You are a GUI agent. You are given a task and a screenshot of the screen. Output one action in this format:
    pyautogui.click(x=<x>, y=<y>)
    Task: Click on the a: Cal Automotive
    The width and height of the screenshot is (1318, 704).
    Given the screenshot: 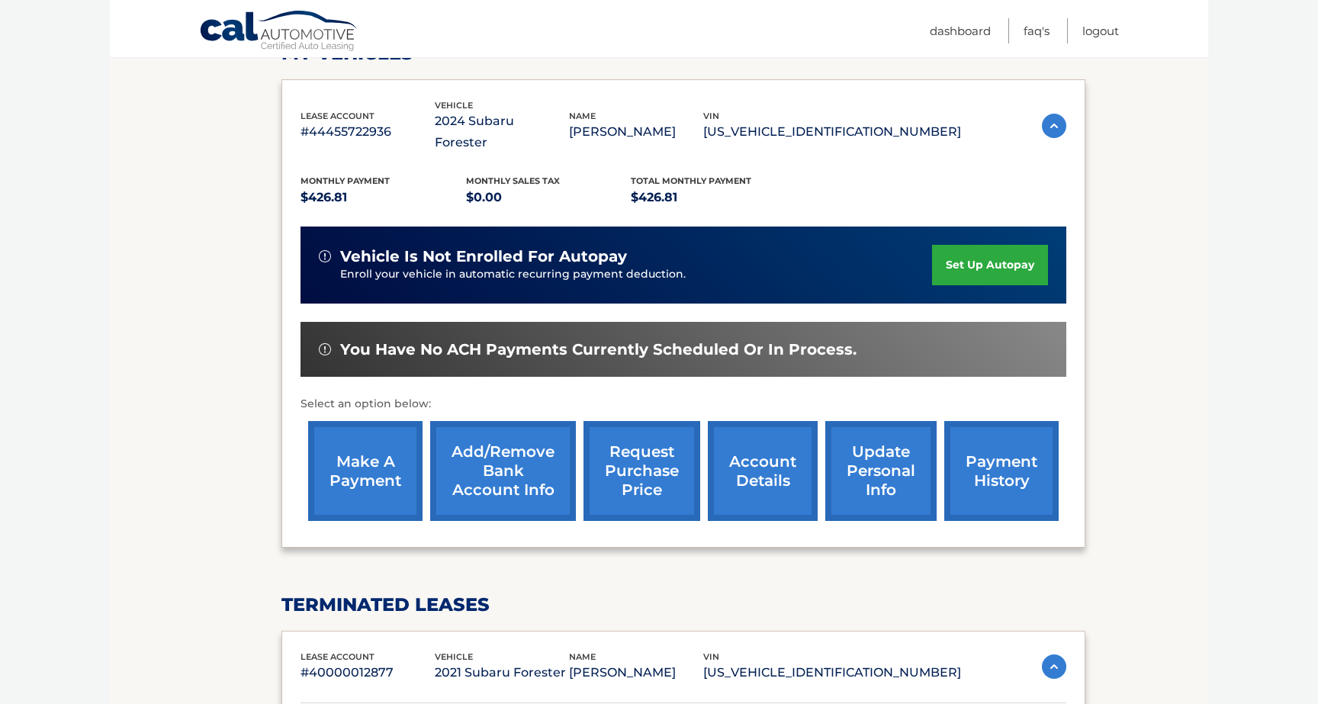 What is the action you would take?
    pyautogui.click(x=279, y=32)
    